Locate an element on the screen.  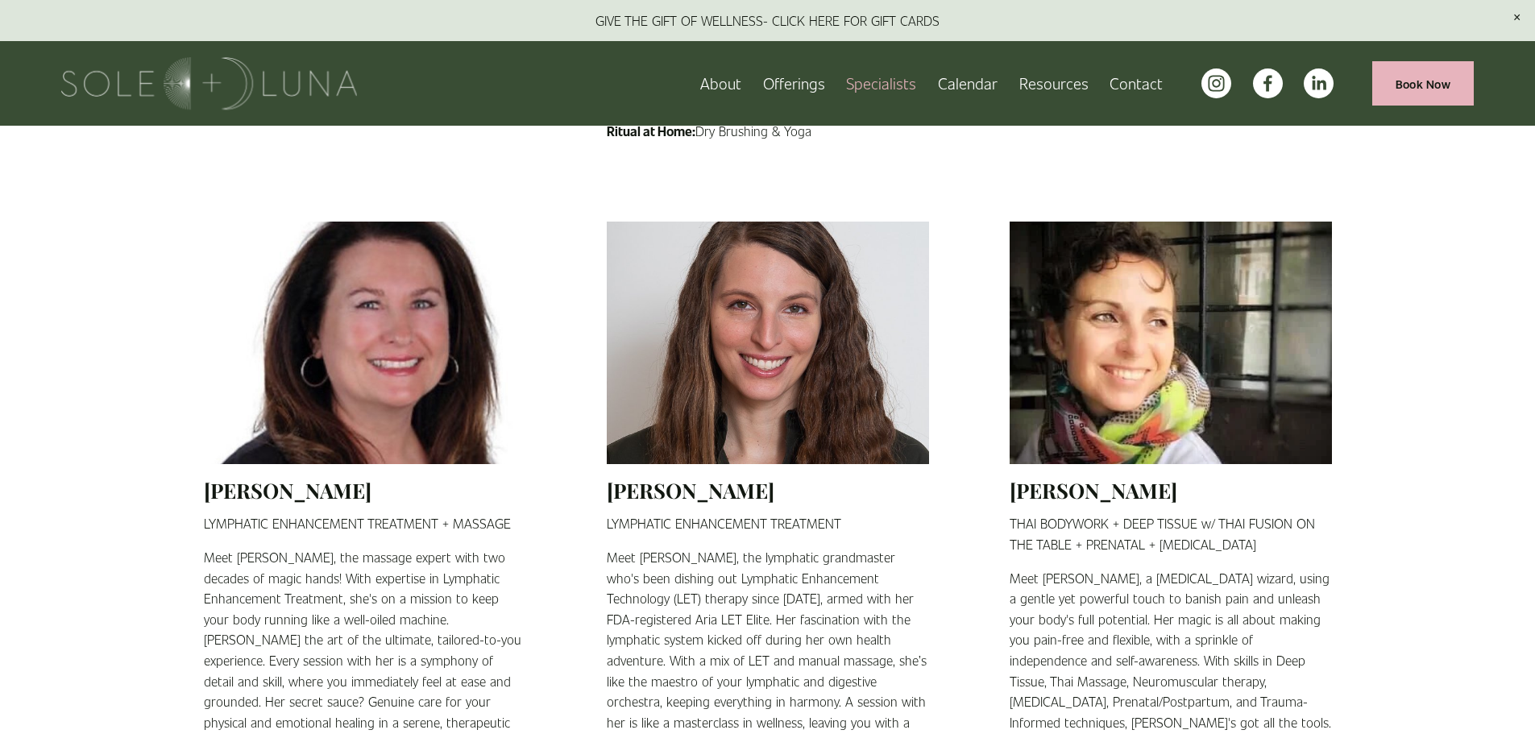
span: Offerings is located at coordinates (794, 83).